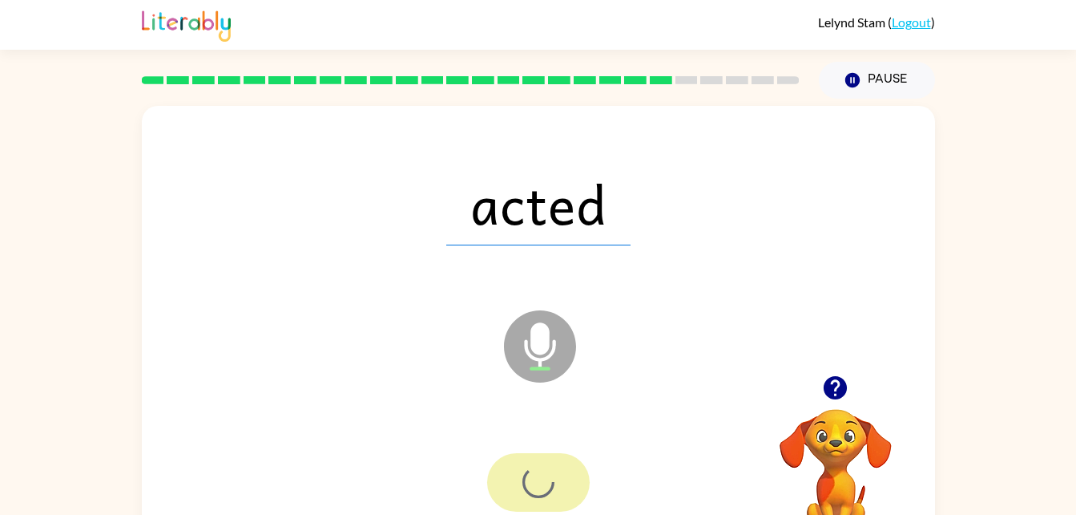 The width and height of the screenshot is (1076, 515). I want to click on img: Literably, so click(186, 24).